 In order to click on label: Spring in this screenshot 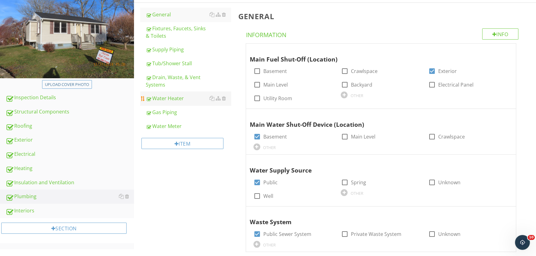, I will do `click(358, 183)`.